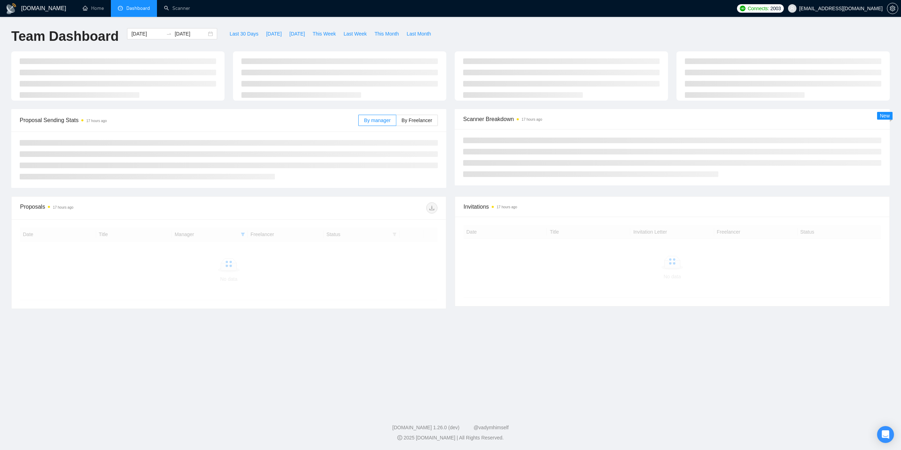 The width and height of the screenshot is (901, 450). Describe the element at coordinates (386, 34) in the screenshot. I see `button: This Month` at that location.